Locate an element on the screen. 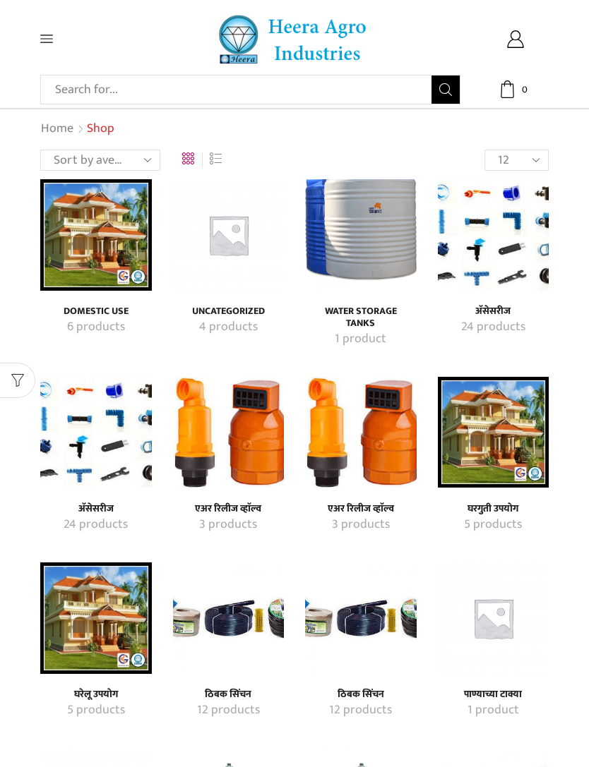  mark: 4 products is located at coordinates (228, 327).